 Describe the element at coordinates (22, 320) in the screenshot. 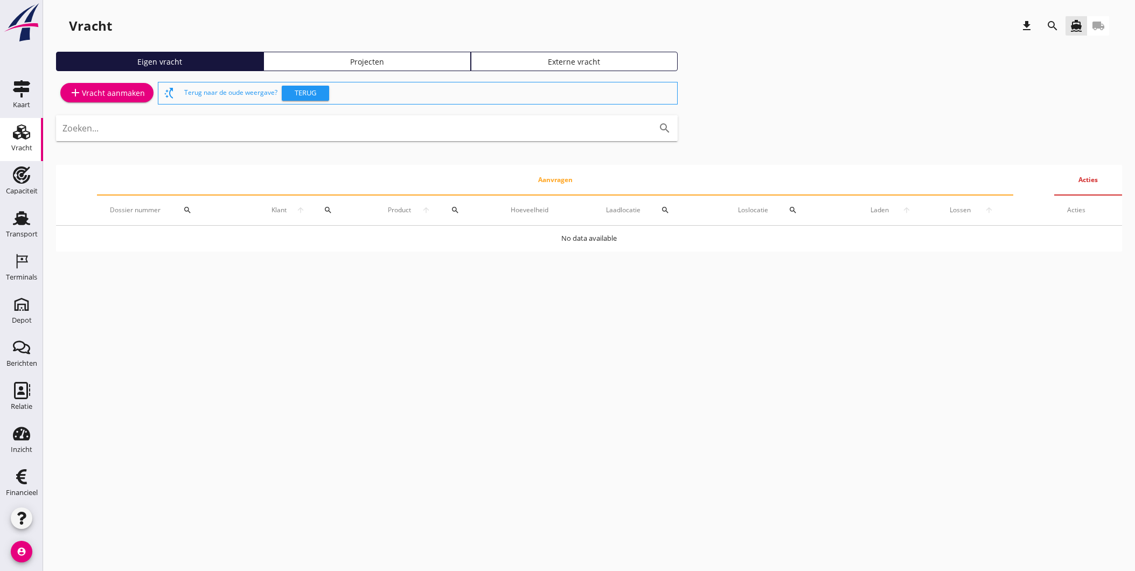

I see `div: Depot` at that location.